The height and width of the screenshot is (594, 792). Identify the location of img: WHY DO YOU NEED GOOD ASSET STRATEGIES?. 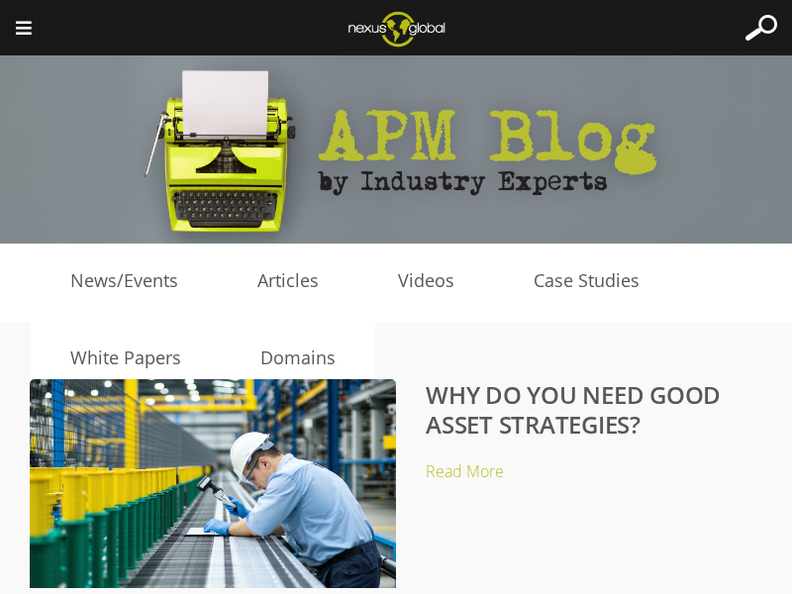
(213, 483).